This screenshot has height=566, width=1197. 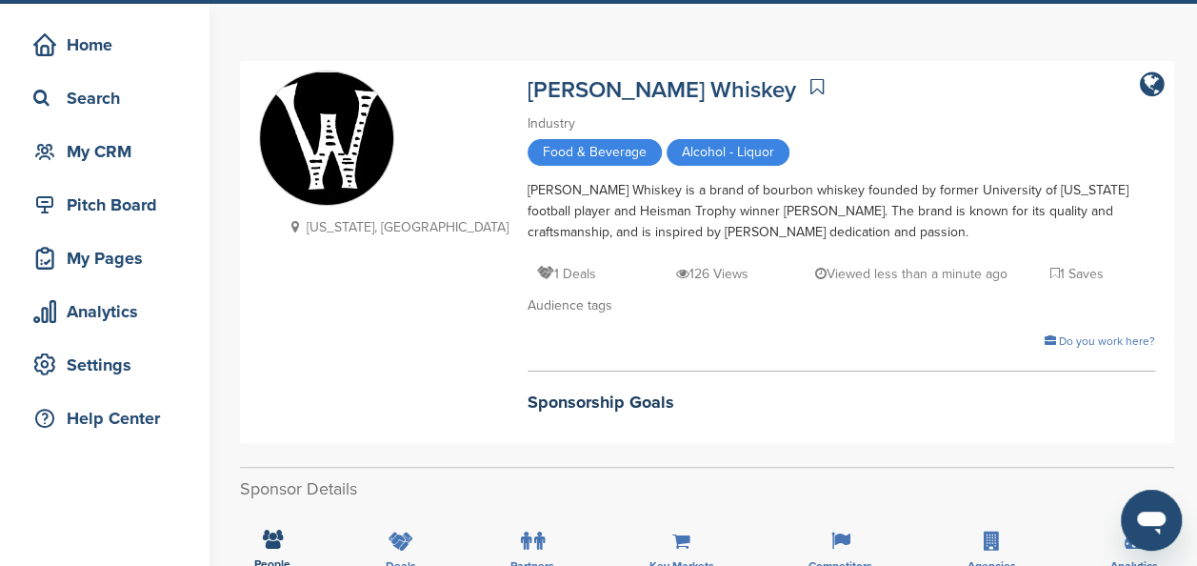 What do you see at coordinates (110, 418) in the screenshot?
I see `div: Help Center` at bounding box center [110, 418].